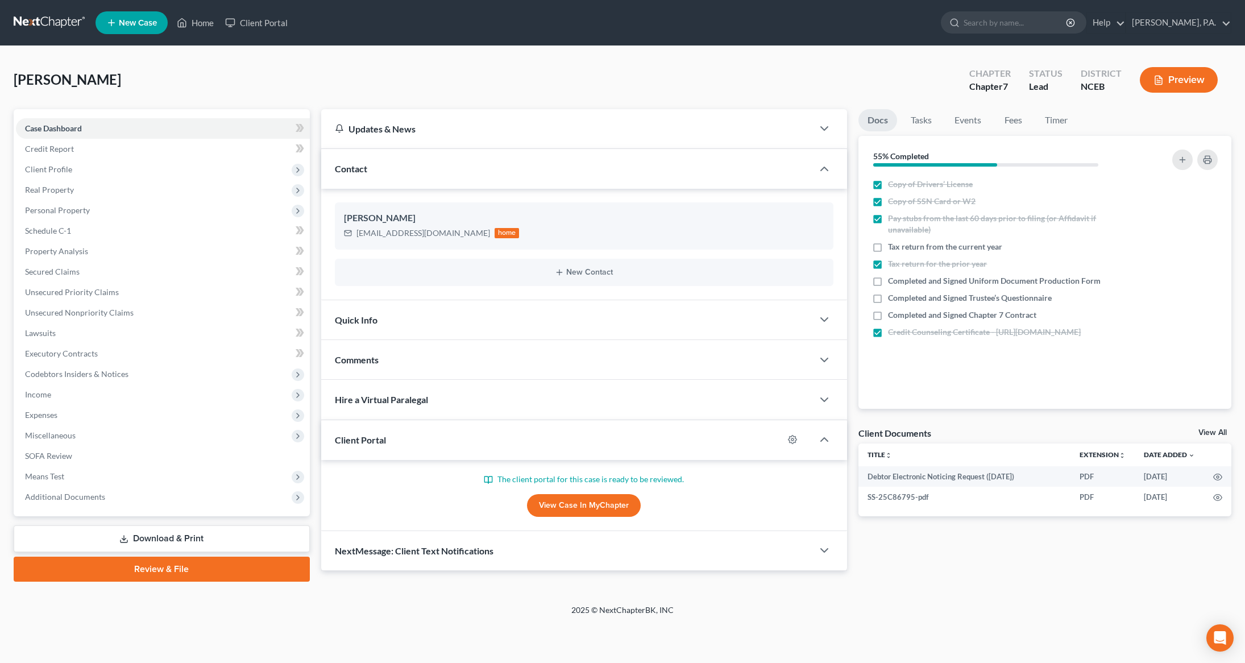 This screenshot has width=1245, height=663. Describe the element at coordinates (1056, 120) in the screenshot. I see `a: Timer` at that location.